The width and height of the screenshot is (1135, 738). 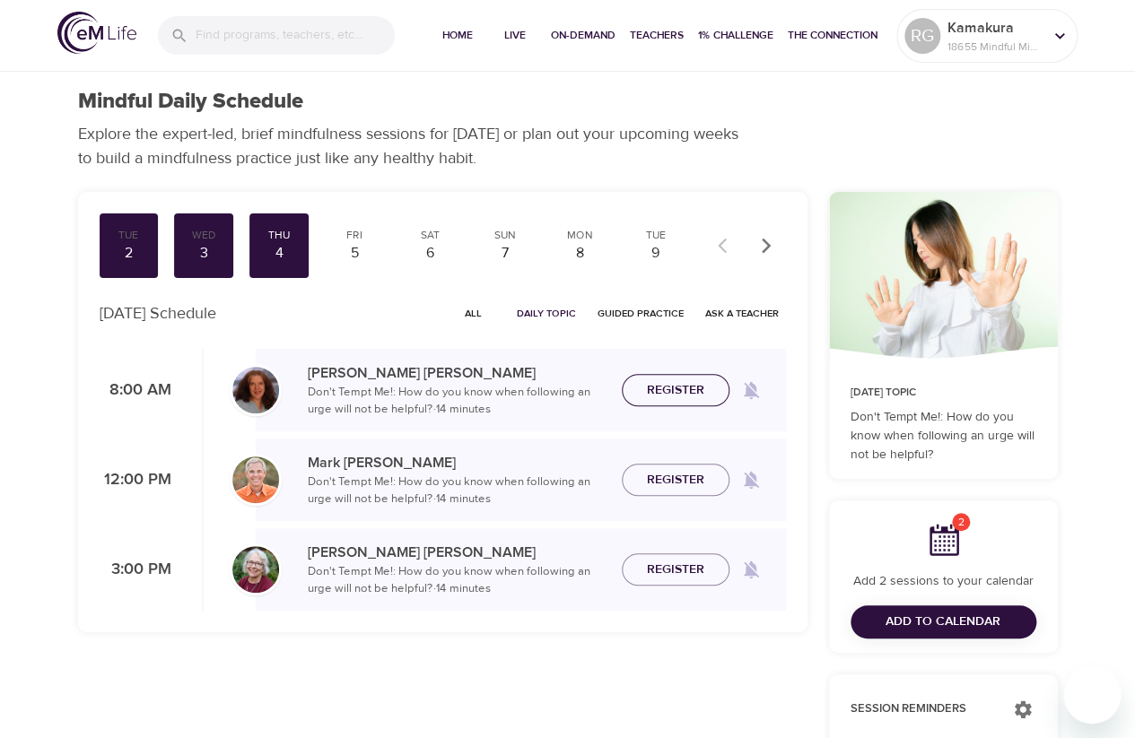 I want to click on p: 8:00 AM, so click(x=135, y=390).